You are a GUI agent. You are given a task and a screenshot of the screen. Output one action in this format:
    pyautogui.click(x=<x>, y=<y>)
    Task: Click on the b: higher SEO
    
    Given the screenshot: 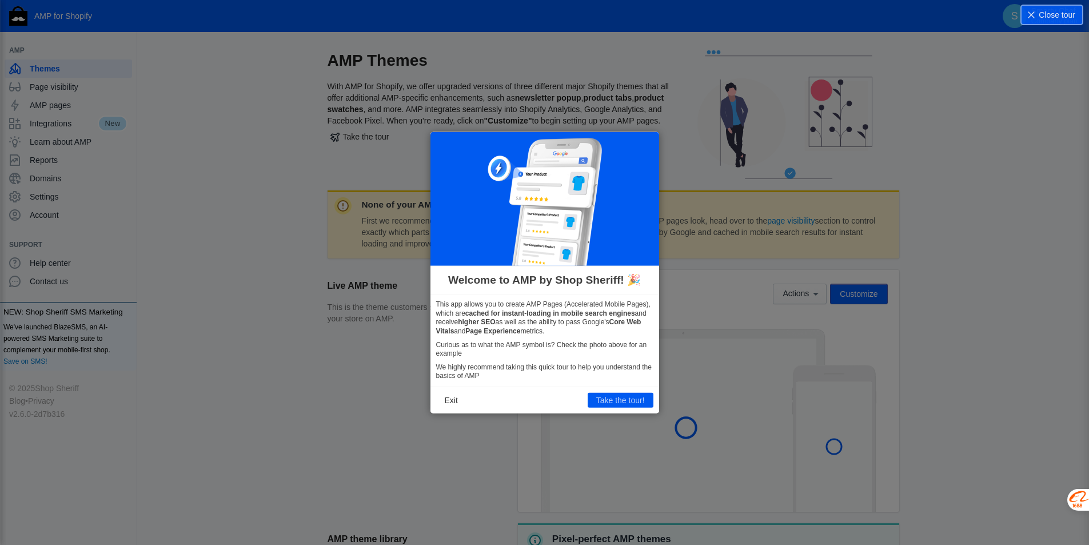 What is the action you would take?
    pyautogui.click(x=476, y=322)
    